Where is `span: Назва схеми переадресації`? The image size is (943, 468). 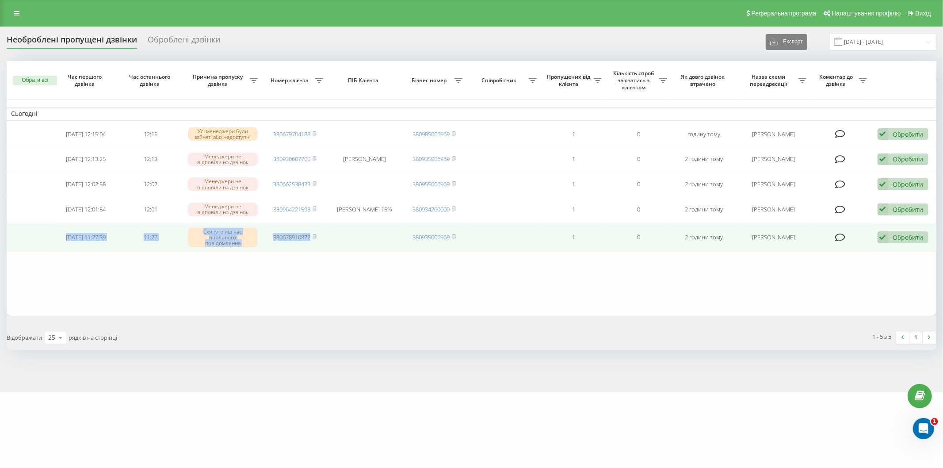 span: Назва схеми переадресації is located at coordinates (770, 80).